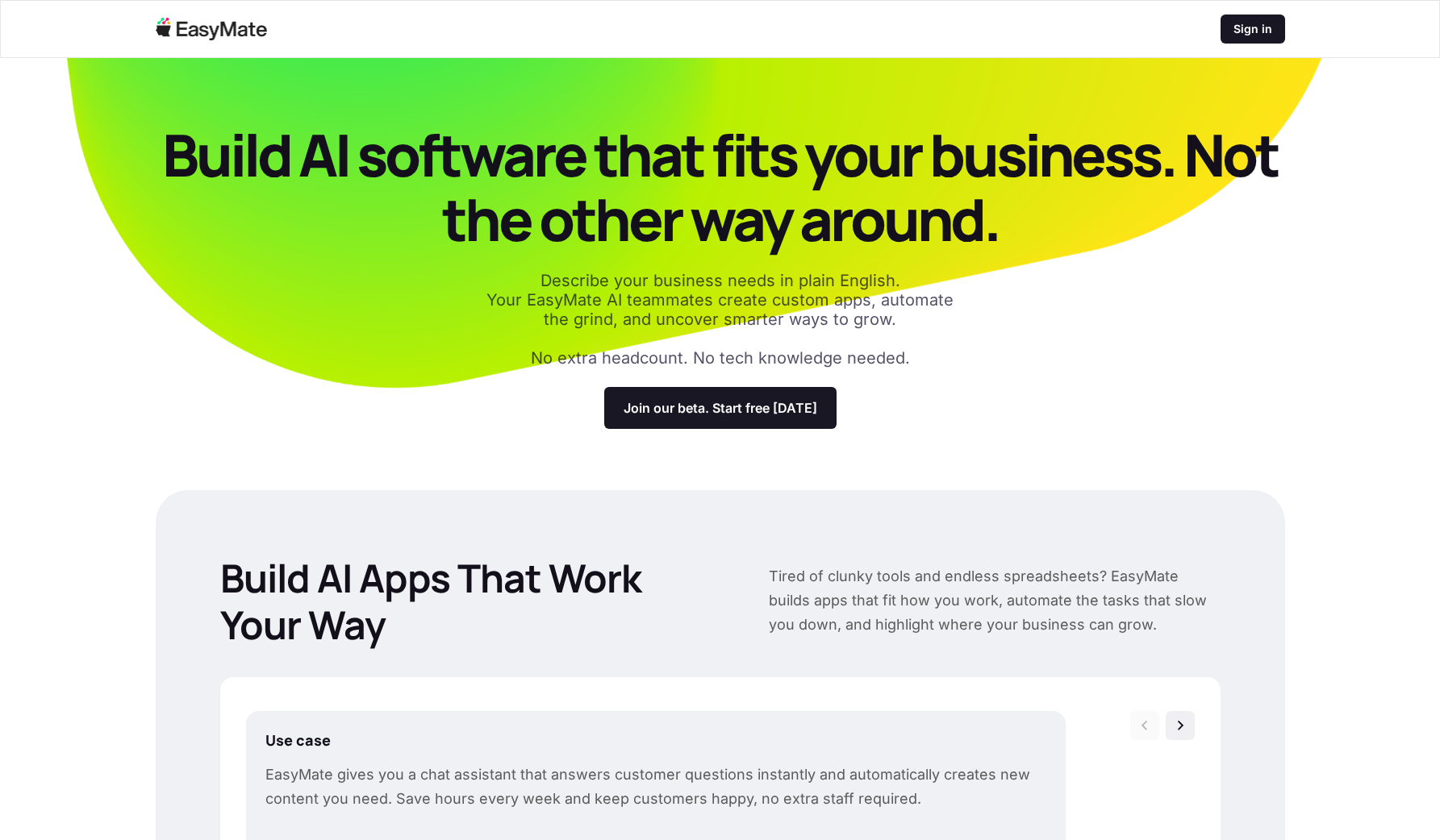 This screenshot has width=1440, height=840. Describe the element at coordinates (468, 601) in the screenshot. I see `p: Build AI Apps That Work Your Way` at that location.